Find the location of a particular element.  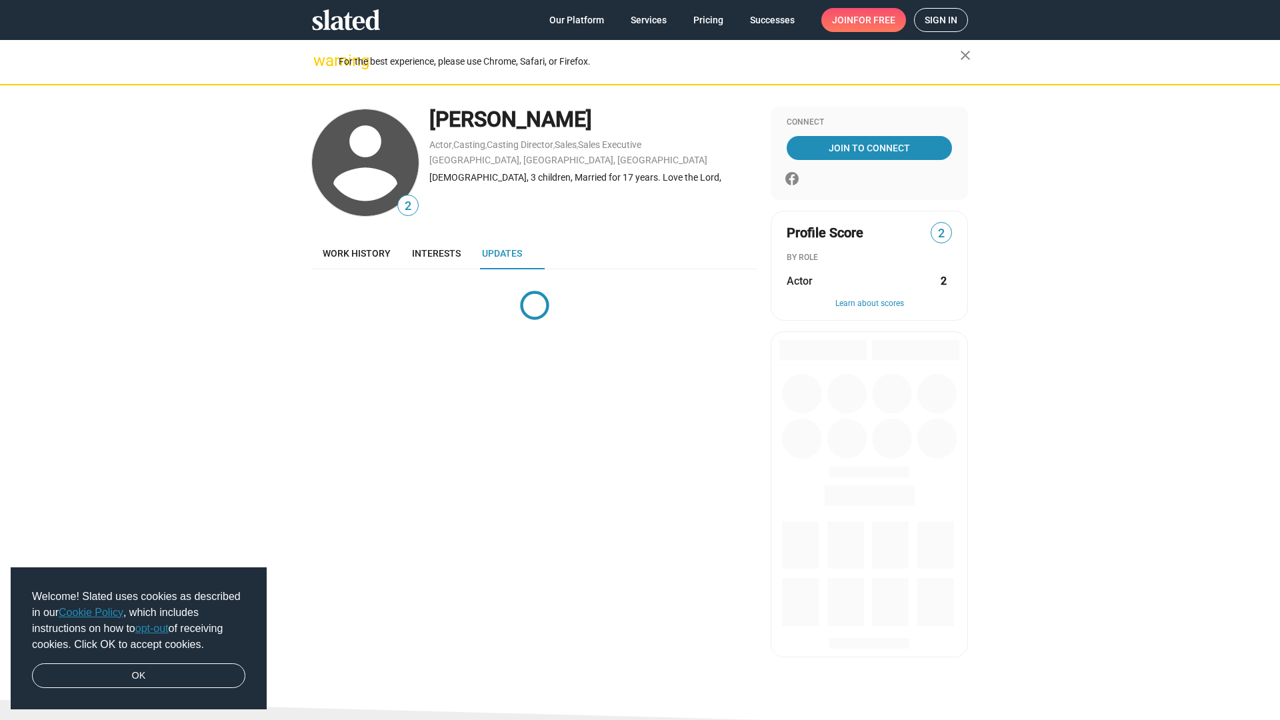

span: Join is located at coordinates (863, 20).